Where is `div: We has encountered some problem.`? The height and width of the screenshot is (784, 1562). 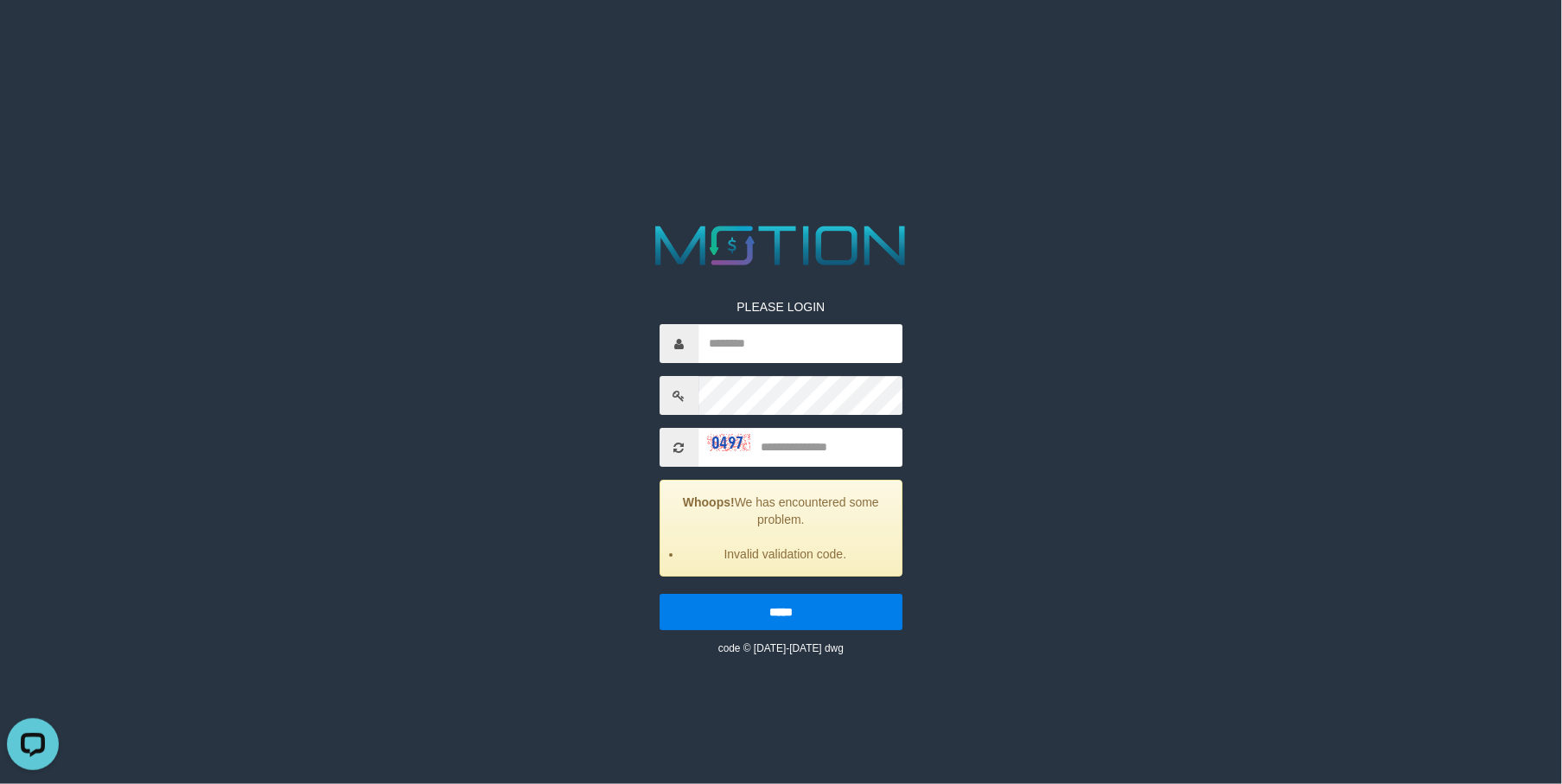 div: We has encountered some problem. is located at coordinates (781, 528).